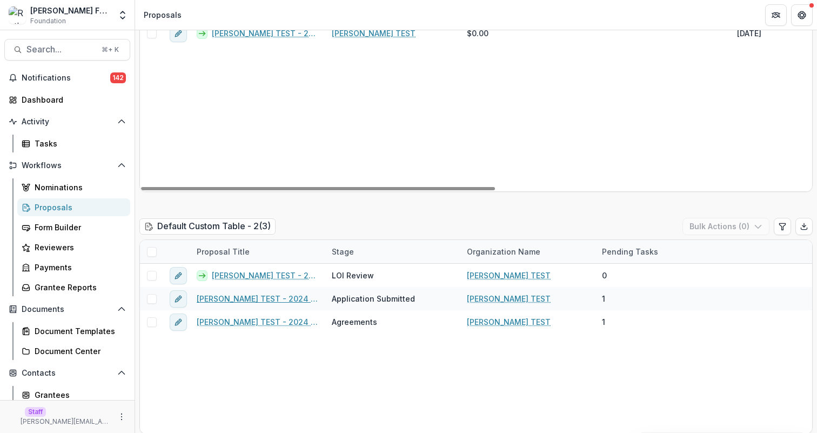  What do you see at coordinates (73, 267) in the screenshot?
I see `a: Payments` at bounding box center [73, 267].